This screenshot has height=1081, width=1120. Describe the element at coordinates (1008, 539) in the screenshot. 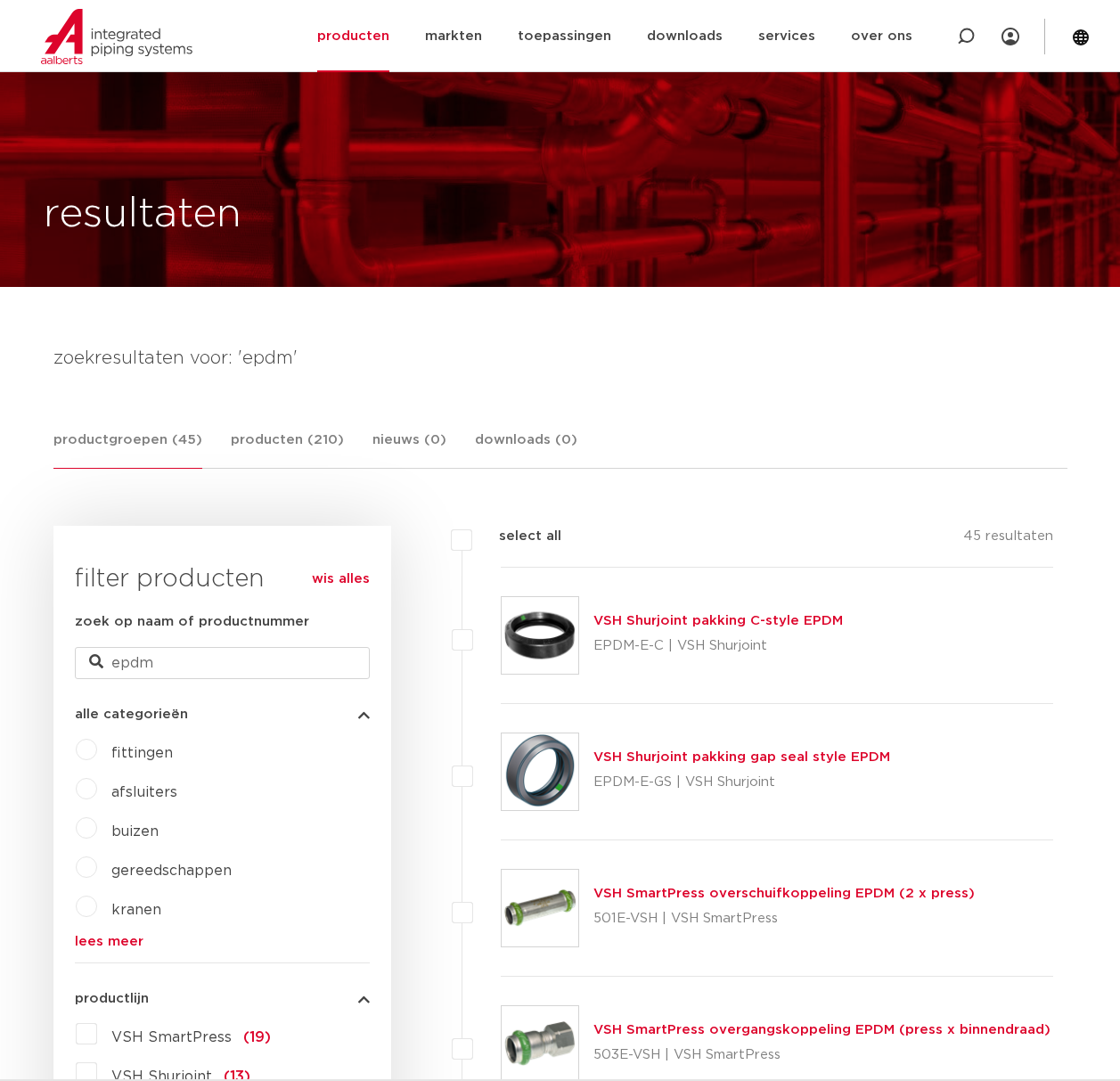

I see `p: 45 resultaten` at that location.